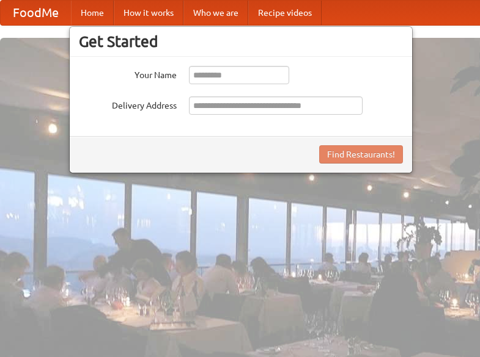 This screenshot has width=480, height=357. Describe the element at coordinates (35, 13) in the screenshot. I see `a: FoodMe` at that location.